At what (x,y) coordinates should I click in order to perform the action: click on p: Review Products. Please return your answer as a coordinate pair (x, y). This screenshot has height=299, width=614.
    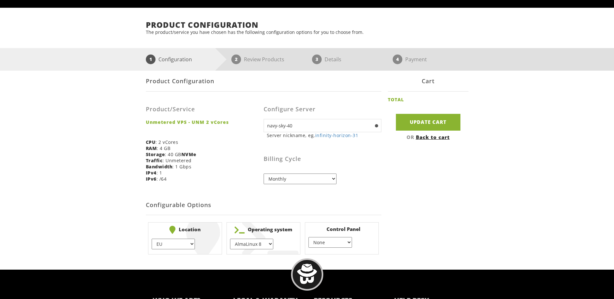
    Looking at the image, I should click on (264, 59).